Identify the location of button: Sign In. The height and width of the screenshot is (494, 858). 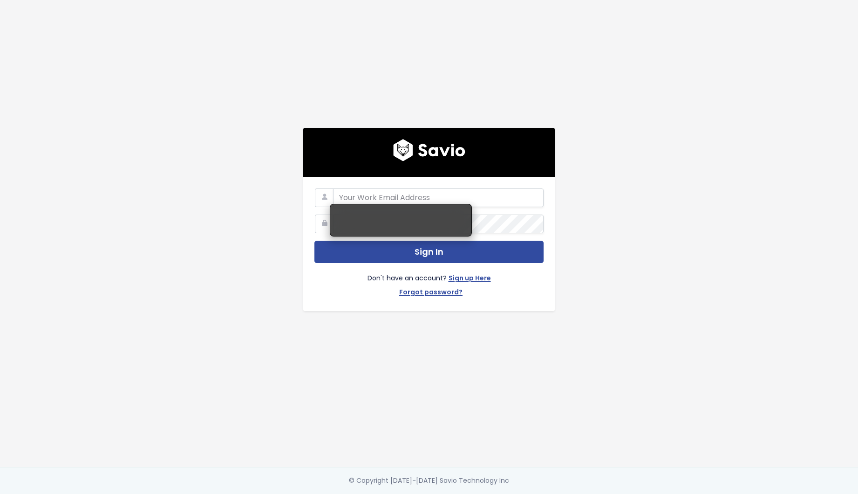
(429, 252).